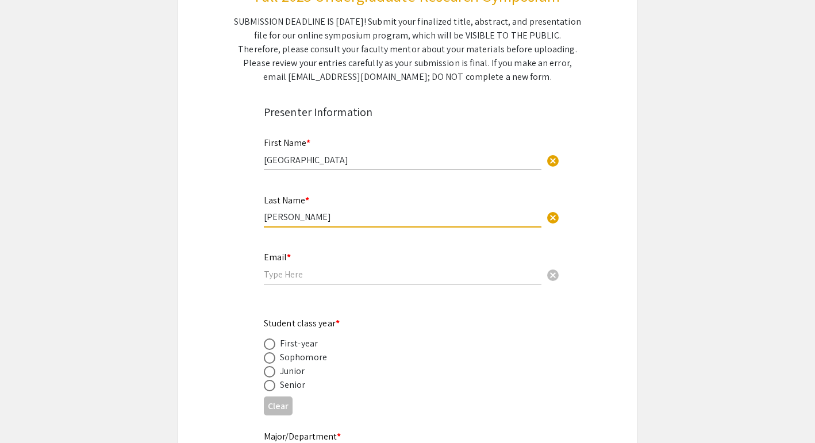 The height and width of the screenshot is (443, 815). I want to click on mat-label: Email, so click(277, 257).